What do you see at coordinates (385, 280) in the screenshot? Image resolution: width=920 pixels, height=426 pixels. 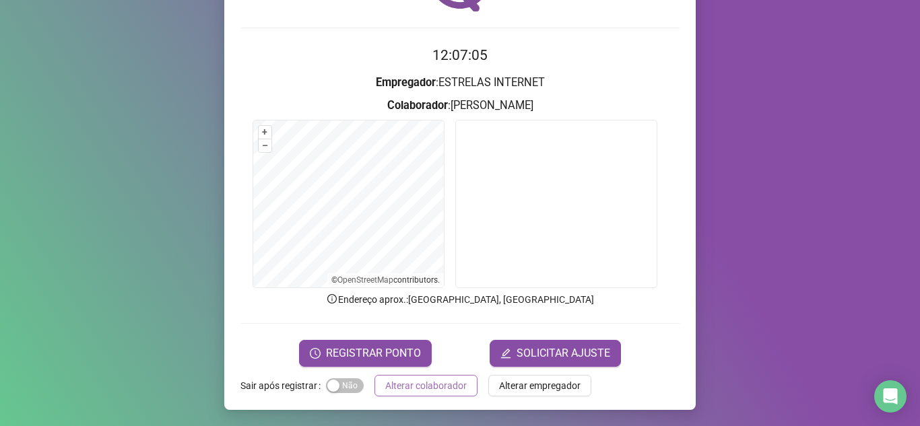 I see `li: © contributors.` at bounding box center [385, 280].